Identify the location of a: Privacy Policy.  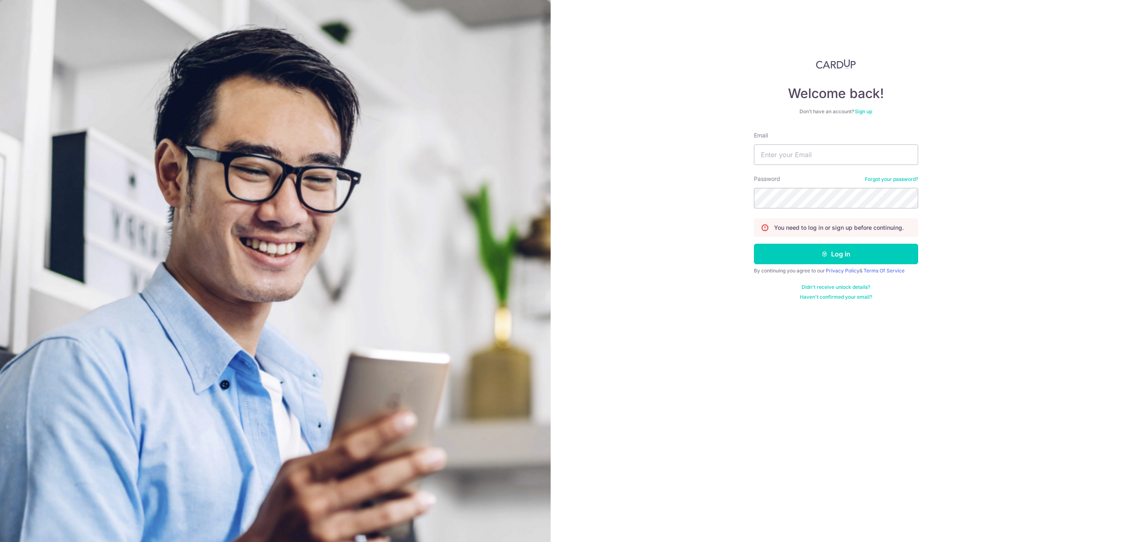
(843, 271).